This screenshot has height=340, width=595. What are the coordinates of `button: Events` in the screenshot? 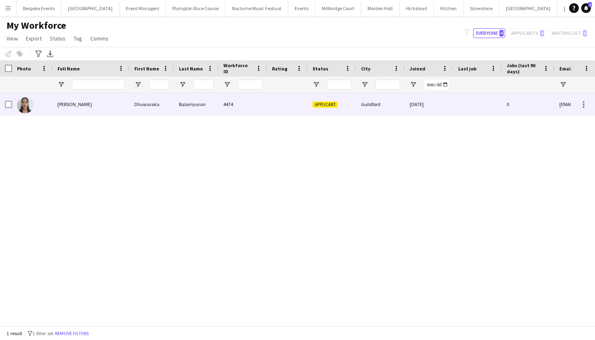 It's located at (301, 8).